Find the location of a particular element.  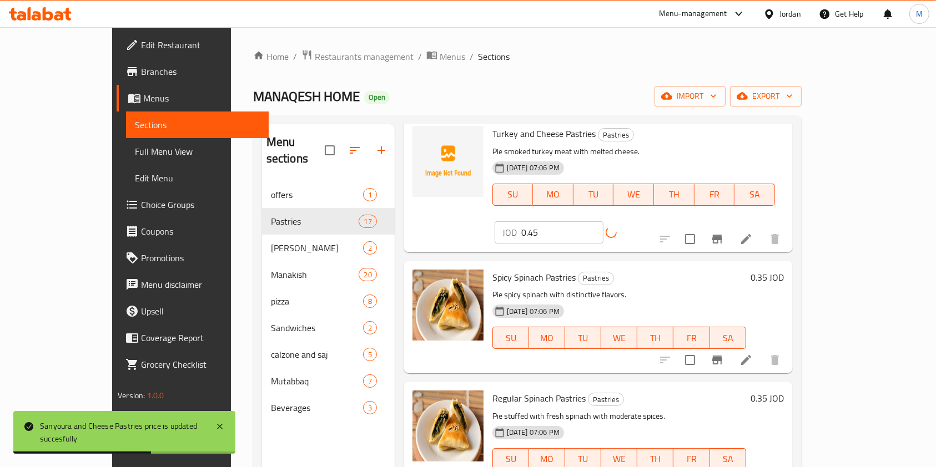

a: Promotions is located at coordinates (193, 258).